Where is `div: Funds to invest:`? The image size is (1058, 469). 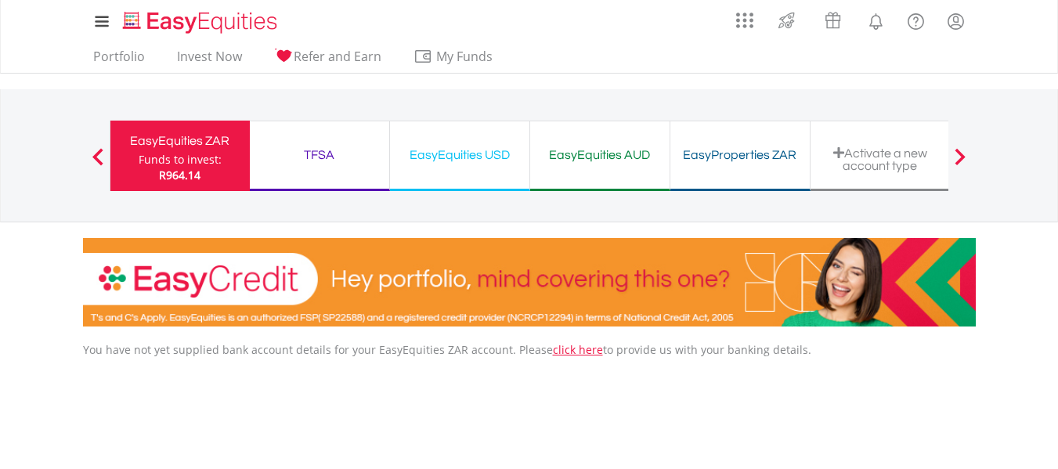
div: Funds to invest: is located at coordinates (180, 160).